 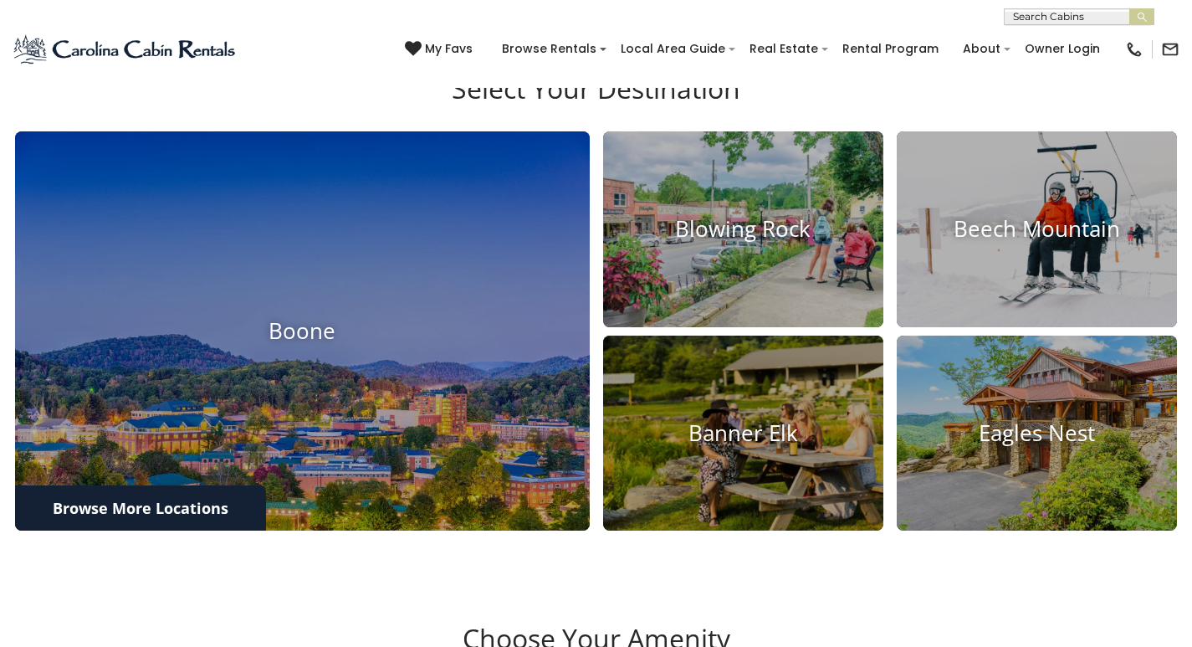 I want to click on a: Browse Rentals, so click(x=549, y=49).